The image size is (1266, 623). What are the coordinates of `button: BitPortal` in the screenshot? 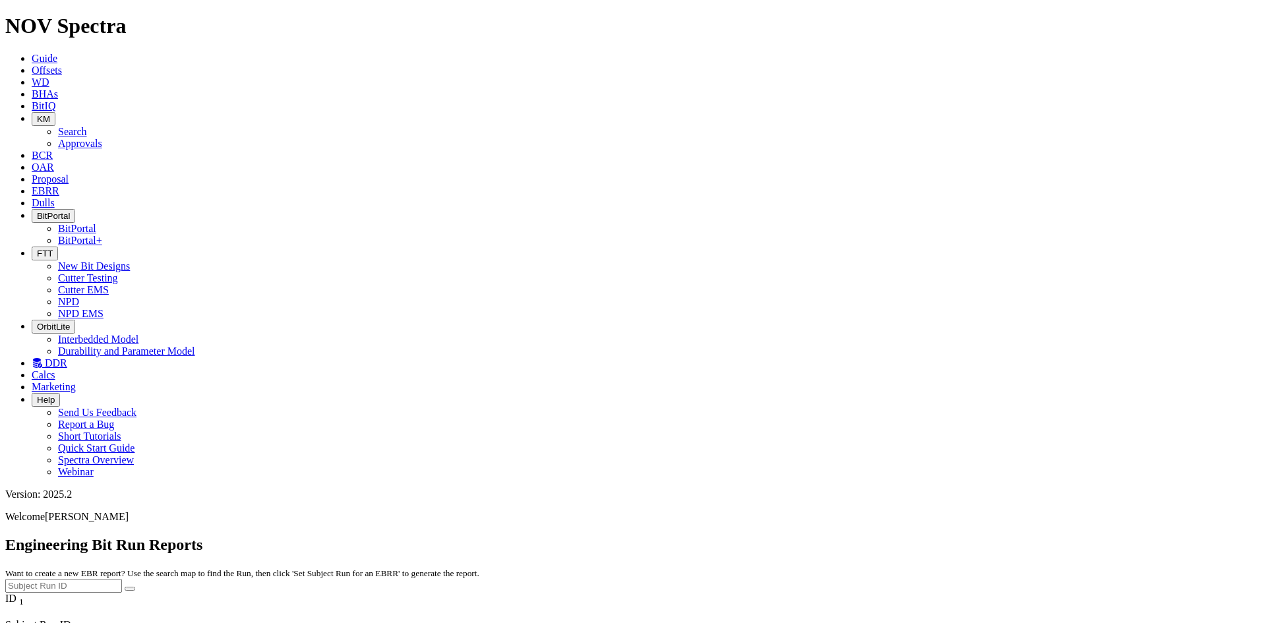 It's located at (53, 216).